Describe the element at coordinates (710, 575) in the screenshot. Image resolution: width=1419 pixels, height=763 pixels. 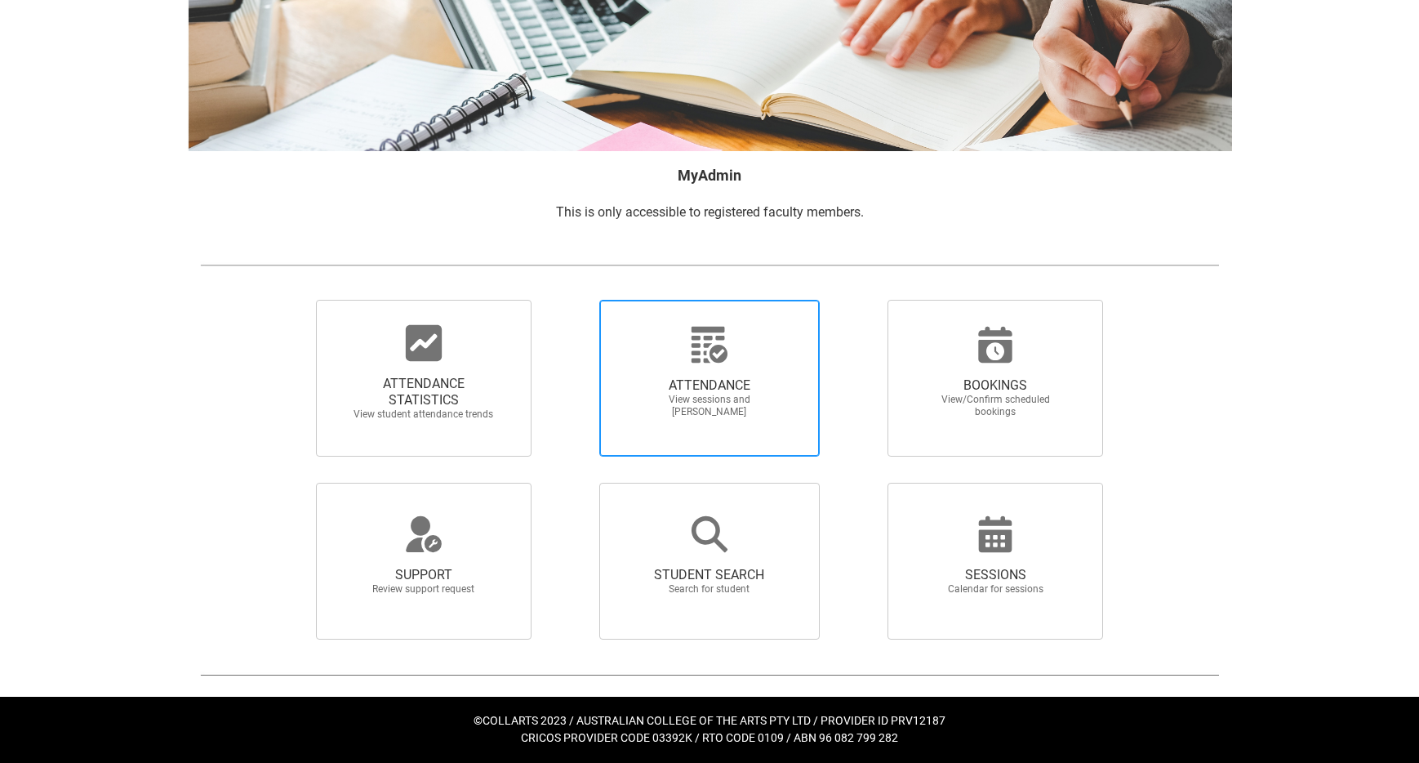
I see `span: STUDENT SEARCH` at that location.